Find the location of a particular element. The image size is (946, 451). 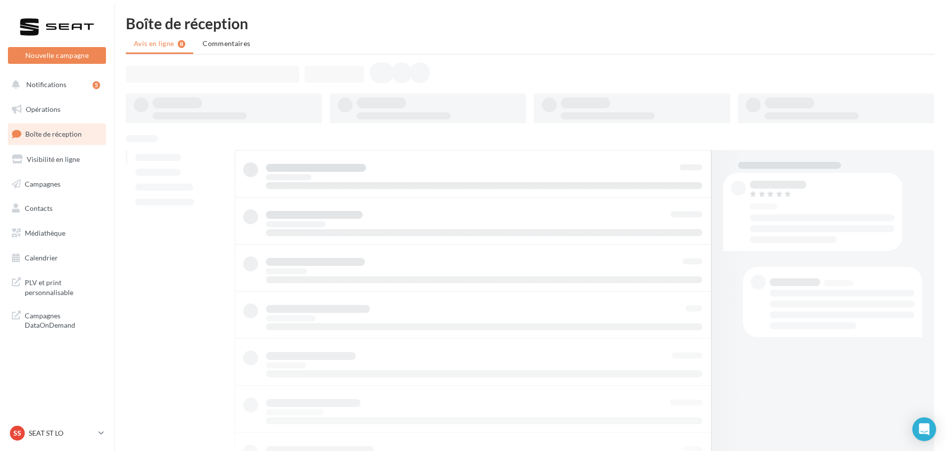

div: Boîte de réception is located at coordinates (530, 23).